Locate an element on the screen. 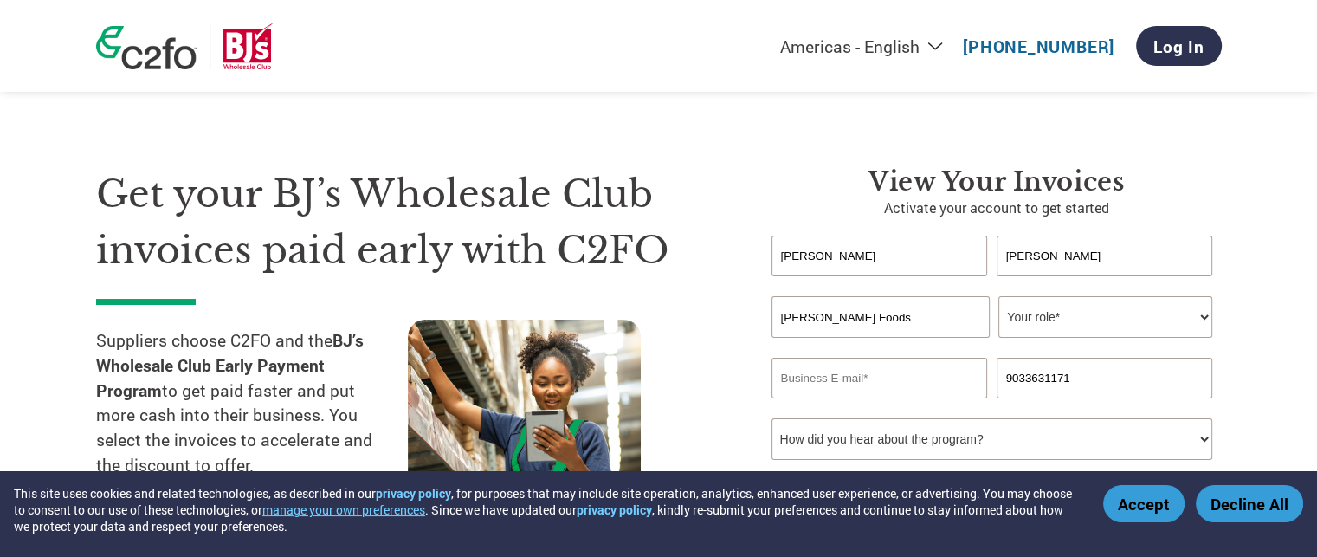  div: Invalid last name or last name is too long is located at coordinates (1104, 283).